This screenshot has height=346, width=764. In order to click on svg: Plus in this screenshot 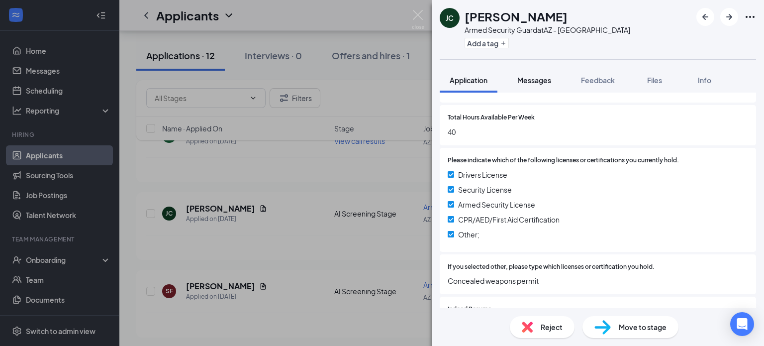, I will do `click(504, 43)`.